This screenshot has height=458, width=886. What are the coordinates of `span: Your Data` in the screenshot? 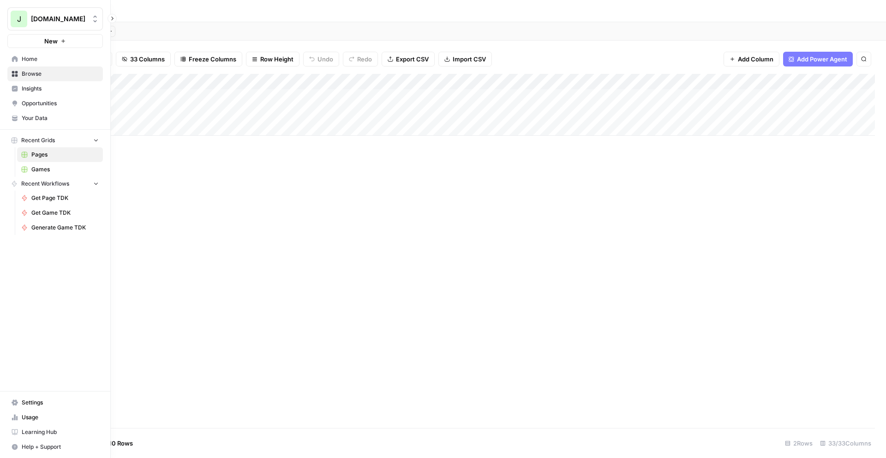 It's located at (60, 118).